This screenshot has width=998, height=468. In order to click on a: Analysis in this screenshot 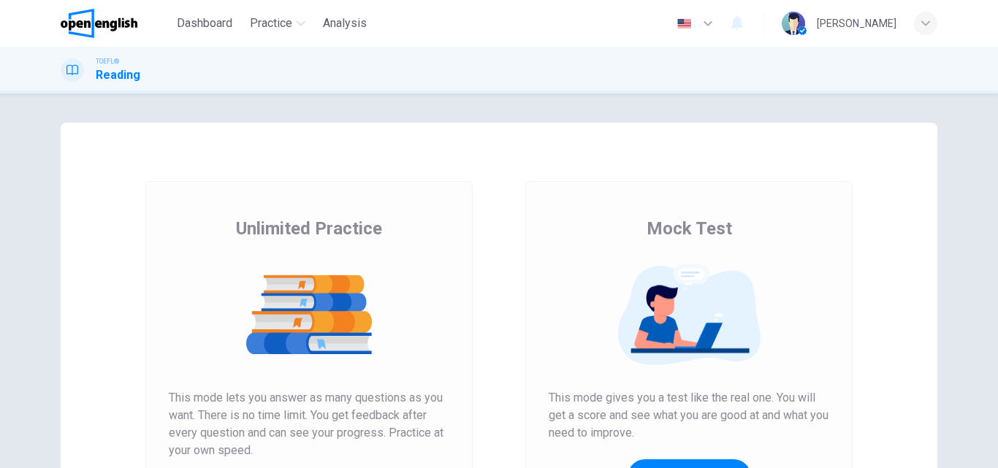, I will do `click(345, 23)`.